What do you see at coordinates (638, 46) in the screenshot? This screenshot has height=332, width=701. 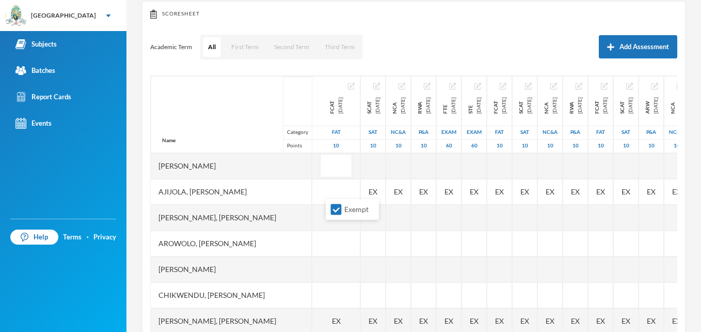 I see `button: Add Assessment` at bounding box center [638, 46].